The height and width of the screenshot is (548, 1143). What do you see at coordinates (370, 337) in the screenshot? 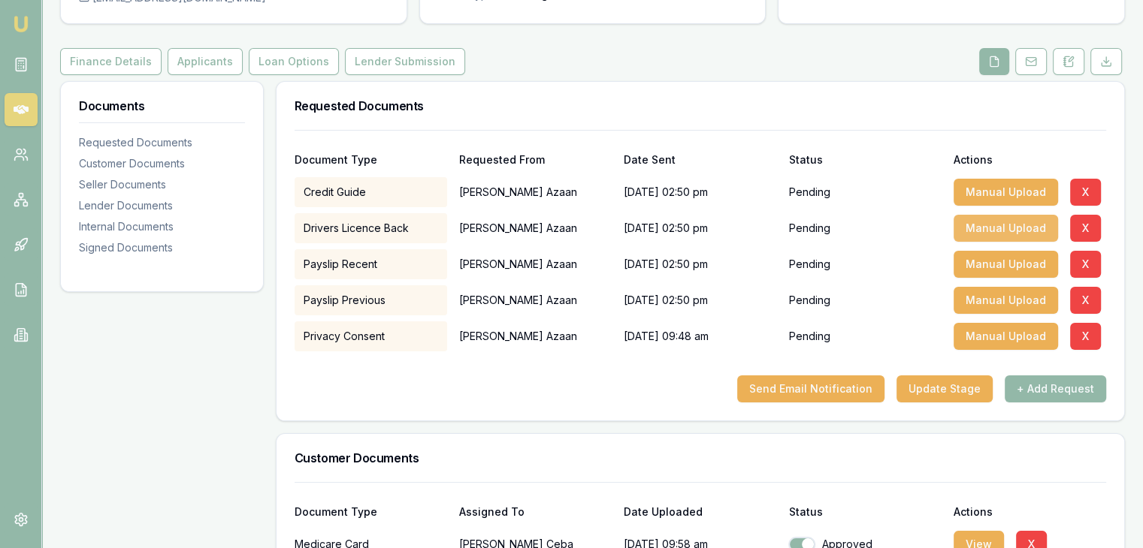
I see `div: Privacy Consent` at bounding box center [370, 337].